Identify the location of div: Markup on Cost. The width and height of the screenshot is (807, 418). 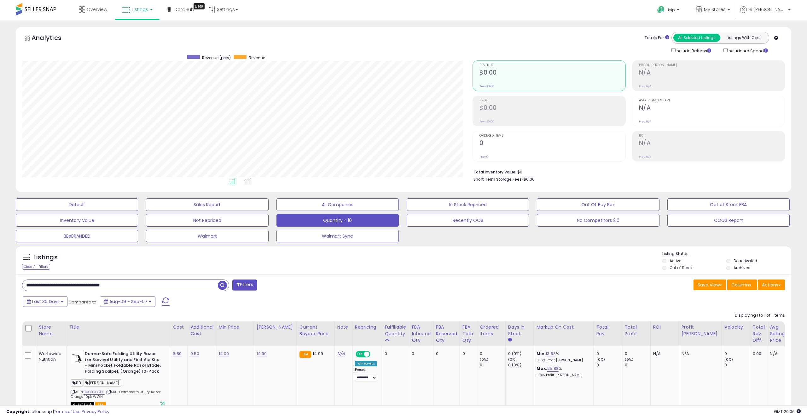
(563, 327).